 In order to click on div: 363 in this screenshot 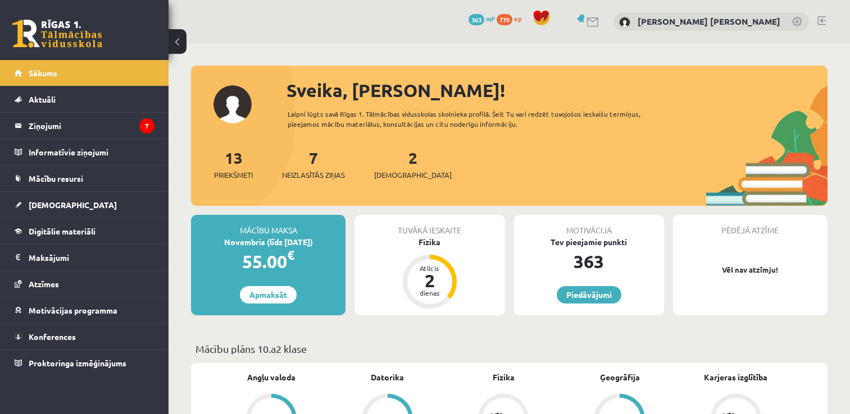, I will do `click(589, 262)`.